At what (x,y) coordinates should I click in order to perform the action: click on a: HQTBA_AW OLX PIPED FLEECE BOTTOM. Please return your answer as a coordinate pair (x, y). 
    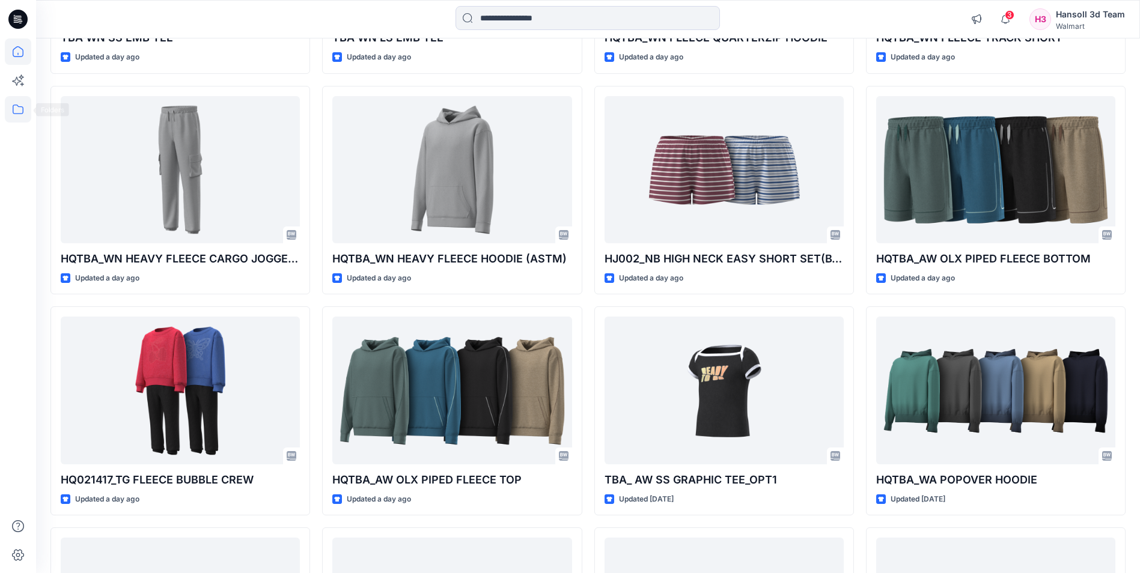
    Looking at the image, I should click on (996, 169).